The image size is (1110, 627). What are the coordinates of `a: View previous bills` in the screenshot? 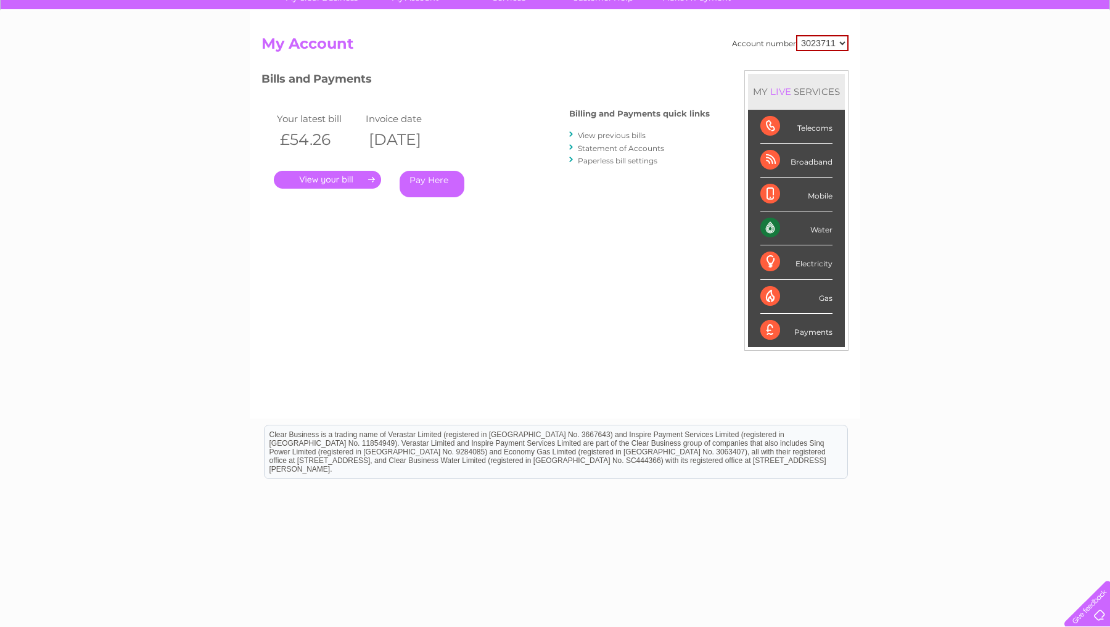 It's located at (612, 135).